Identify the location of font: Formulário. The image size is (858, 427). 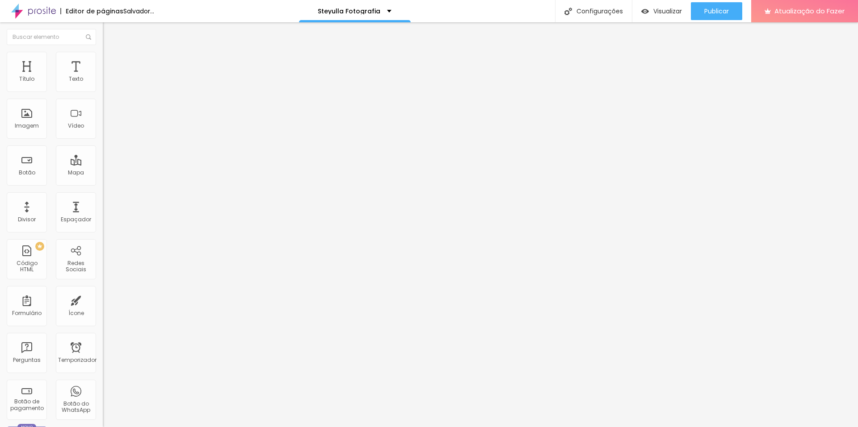
(27, 313).